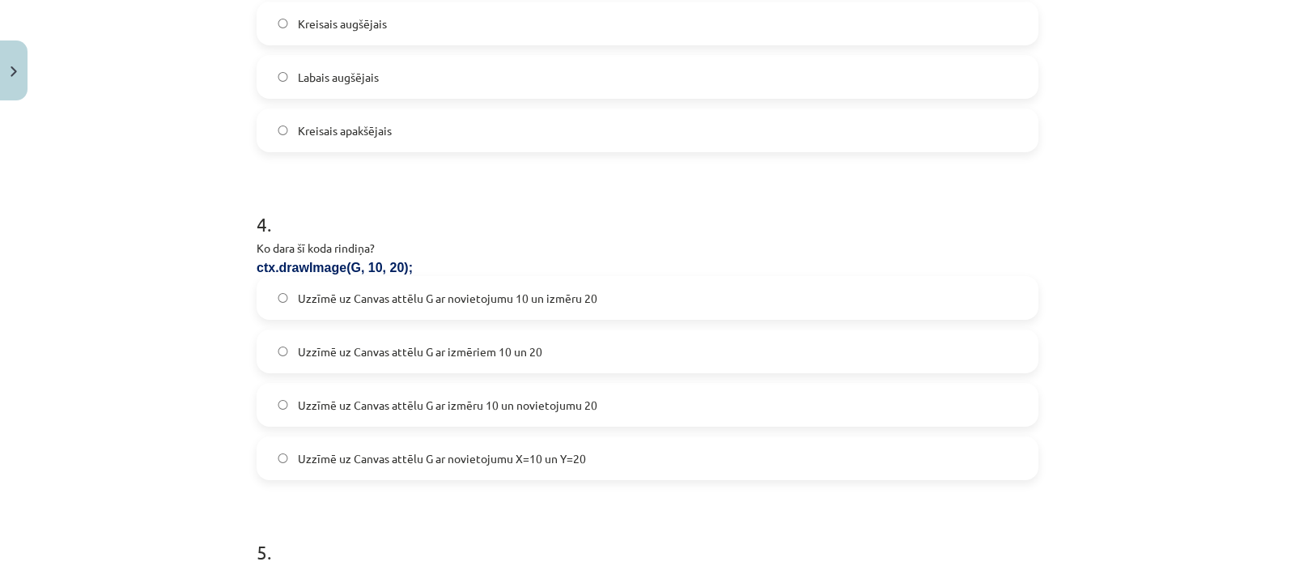 The height and width of the screenshot is (566, 1295). What do you see at coordinates (282, 77) in the screenshot?
I see `input: Labais augšējais` at bounding box center [282, 77].